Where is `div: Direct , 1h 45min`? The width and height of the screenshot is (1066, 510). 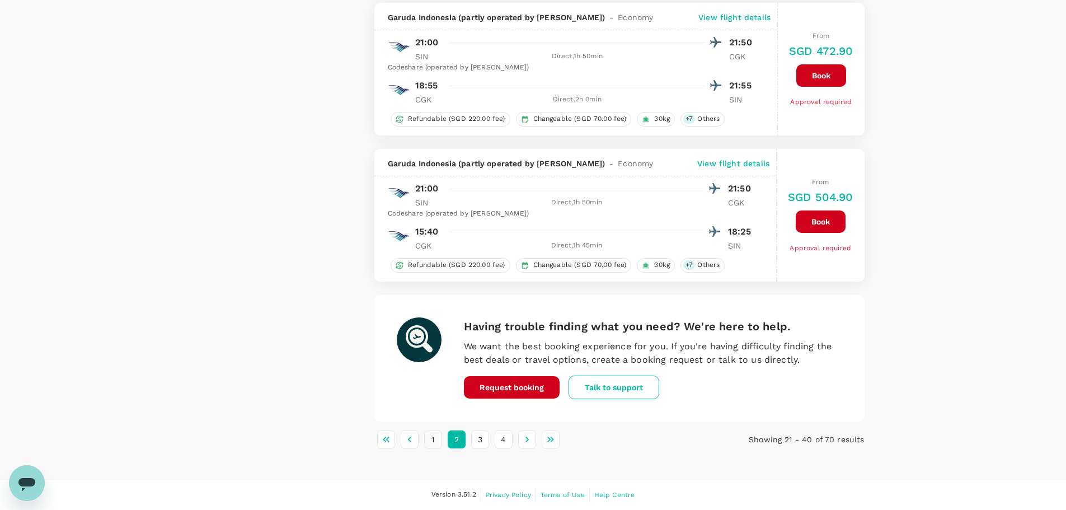
div: Direct , 1h 45min is located at coordinates (577, 246).